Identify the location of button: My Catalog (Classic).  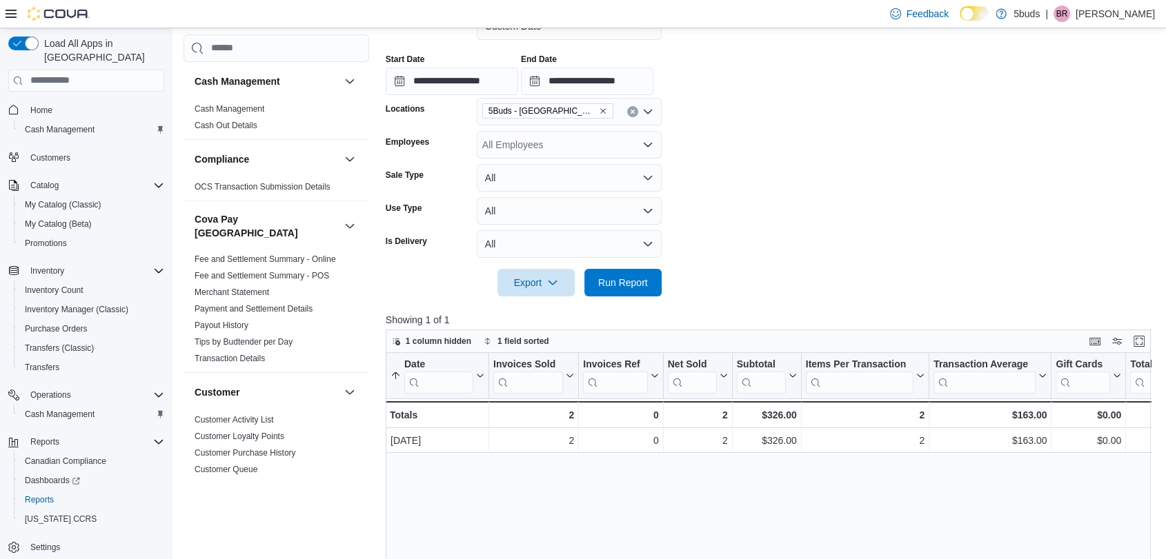
(92, 205).